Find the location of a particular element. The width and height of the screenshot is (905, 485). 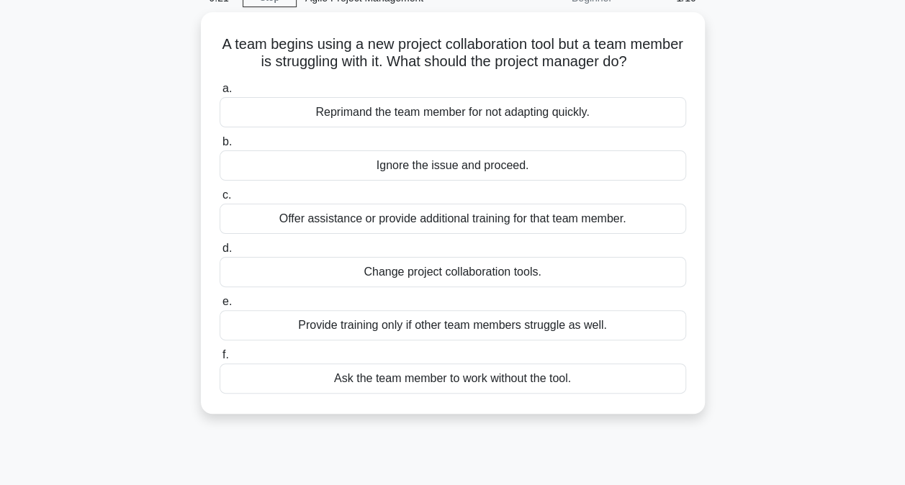

span: d. is located at coordinates (227, 248).